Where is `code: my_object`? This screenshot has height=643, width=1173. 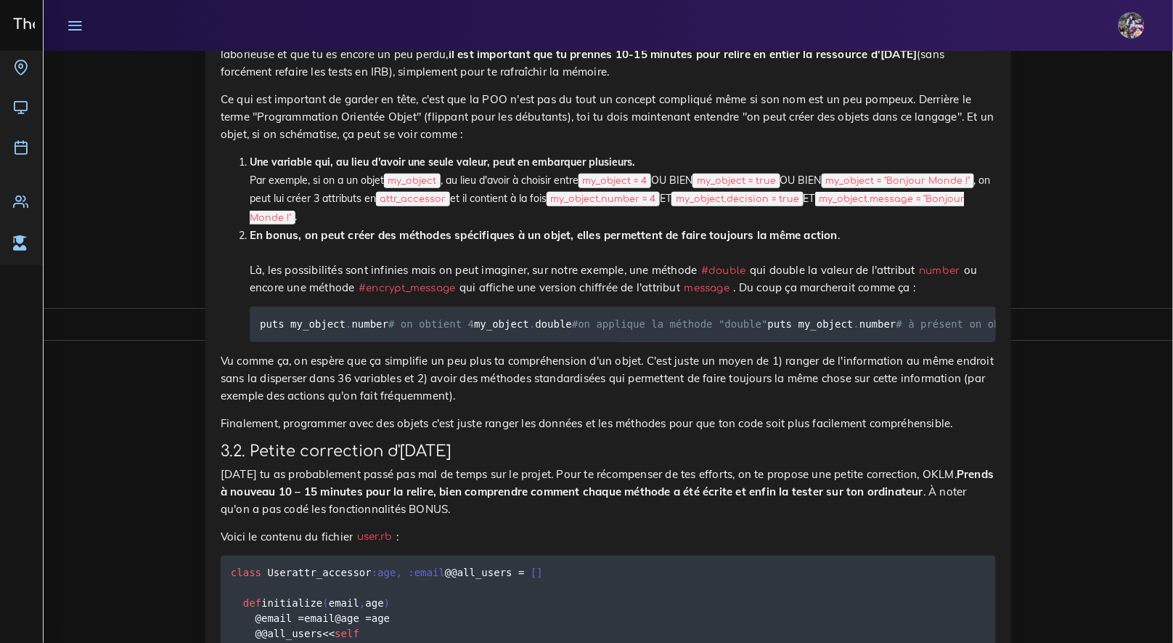 code: my_object is located at coordinates (412, 181).